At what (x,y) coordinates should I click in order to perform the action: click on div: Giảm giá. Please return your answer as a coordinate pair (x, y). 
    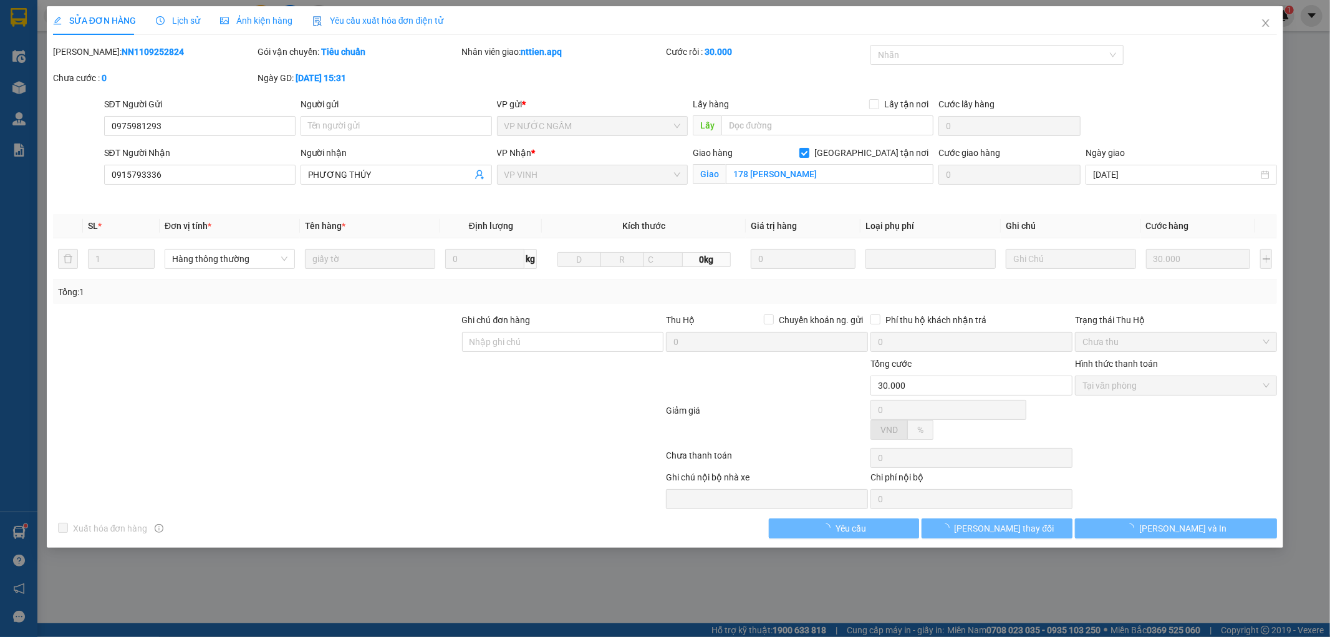
    Looking at the image, I should click on (768, 424).